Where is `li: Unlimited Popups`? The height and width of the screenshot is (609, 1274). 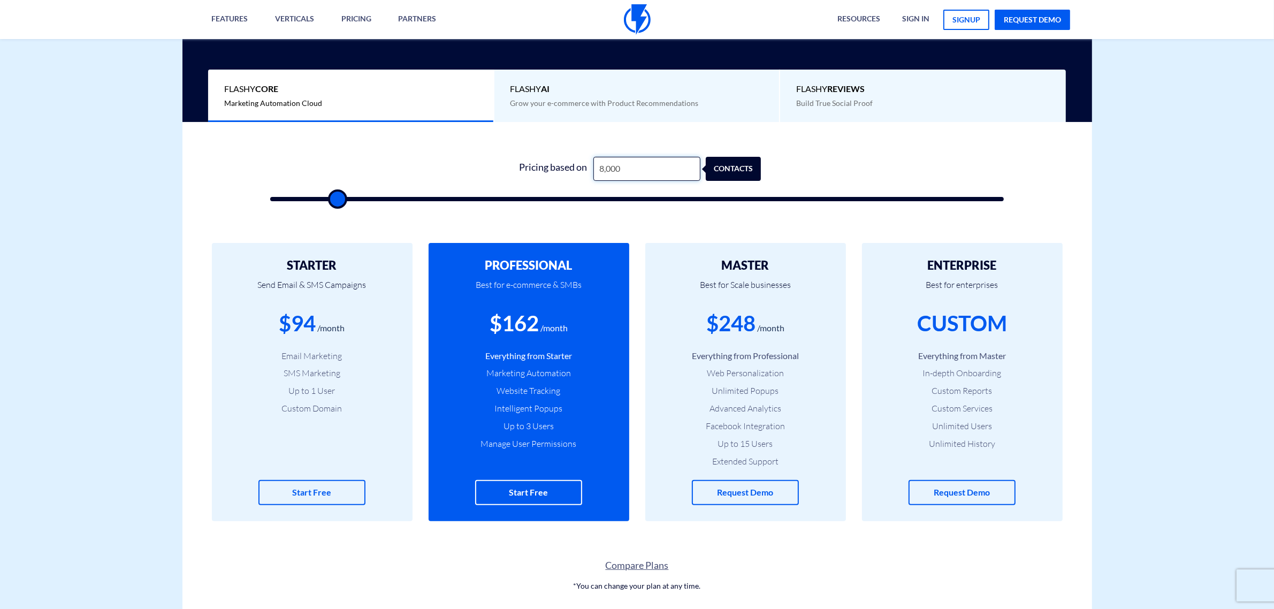
li: Unlimited Popups is located at coordinates (745, 391).